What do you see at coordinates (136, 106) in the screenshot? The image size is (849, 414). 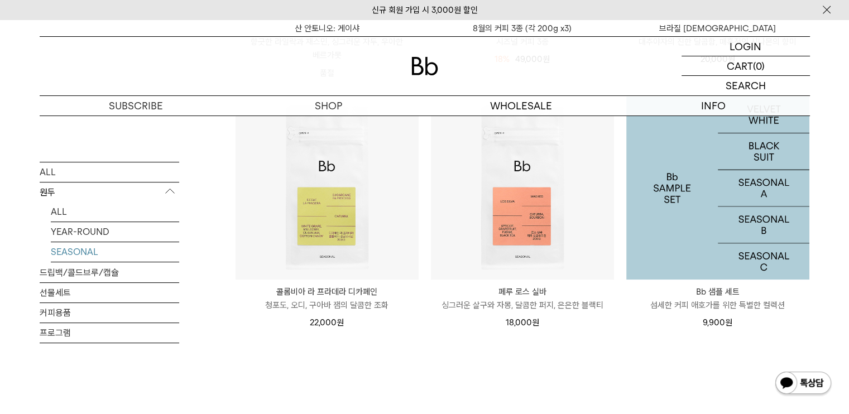 I see `p: SUBSCRIBE` at bounding box center [136, 106].